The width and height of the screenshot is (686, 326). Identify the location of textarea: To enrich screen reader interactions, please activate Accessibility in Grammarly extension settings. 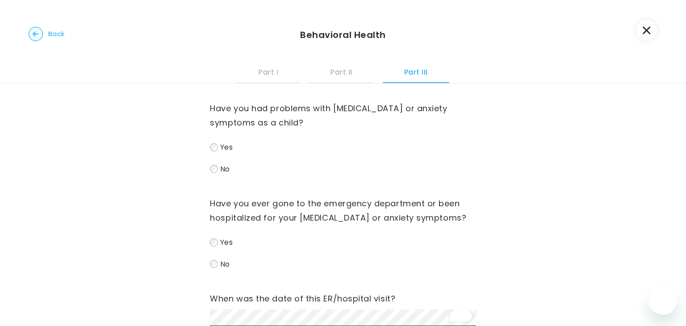
(343, 318).